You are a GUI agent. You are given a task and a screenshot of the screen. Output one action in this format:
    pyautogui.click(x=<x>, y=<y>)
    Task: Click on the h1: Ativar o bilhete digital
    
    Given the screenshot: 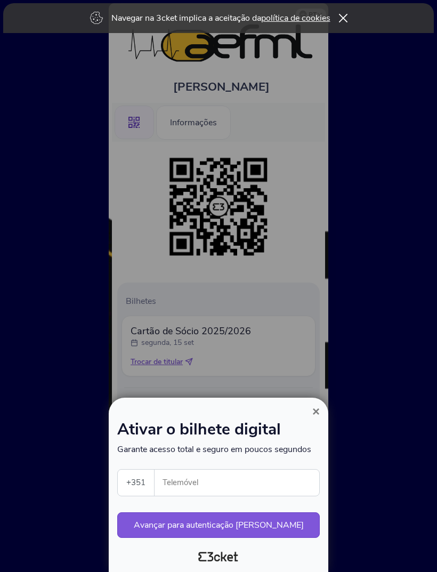 What is the action you would take?
    pyautogui.click(x=219, y=433)
    